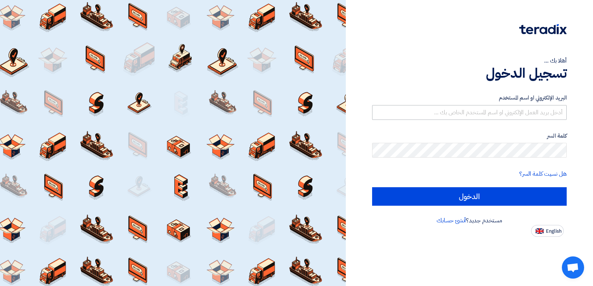 Image resolution: width=593 pixels, height=286 pixels. What do you see at coordinates (554, 232) in the screenshot?
I see `span: English` at bounding box center [554, 232].